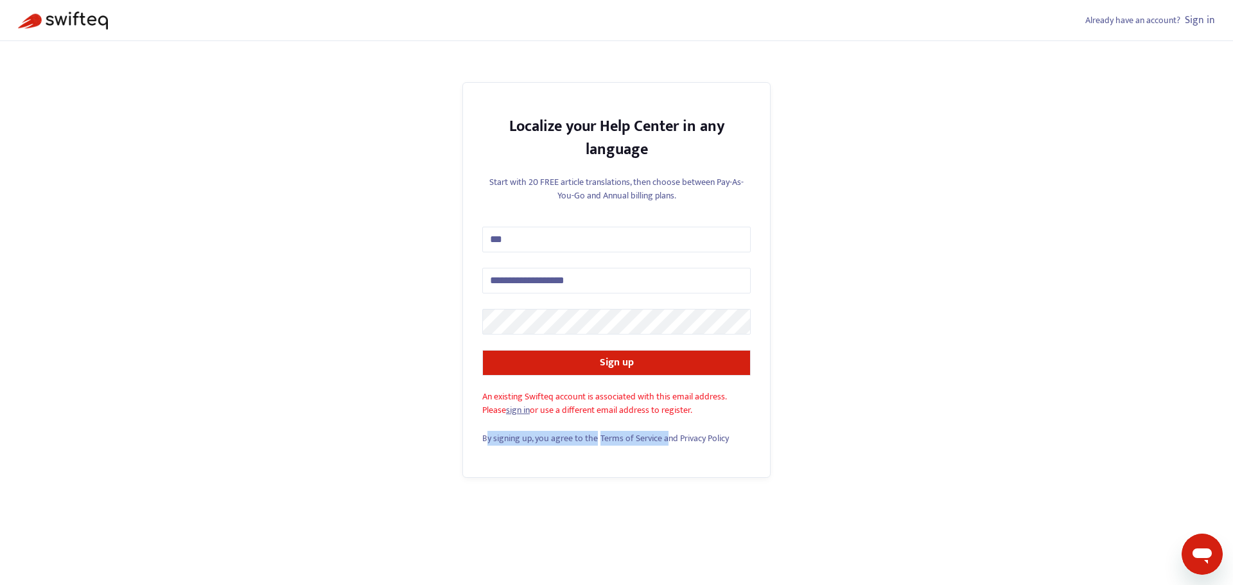 Image resolution: width=1233 pixels, height=585 pixels. What do you see at coordinates (617, 438) in the screenshot?
I see `div: and` at bounding box center [617, 438].